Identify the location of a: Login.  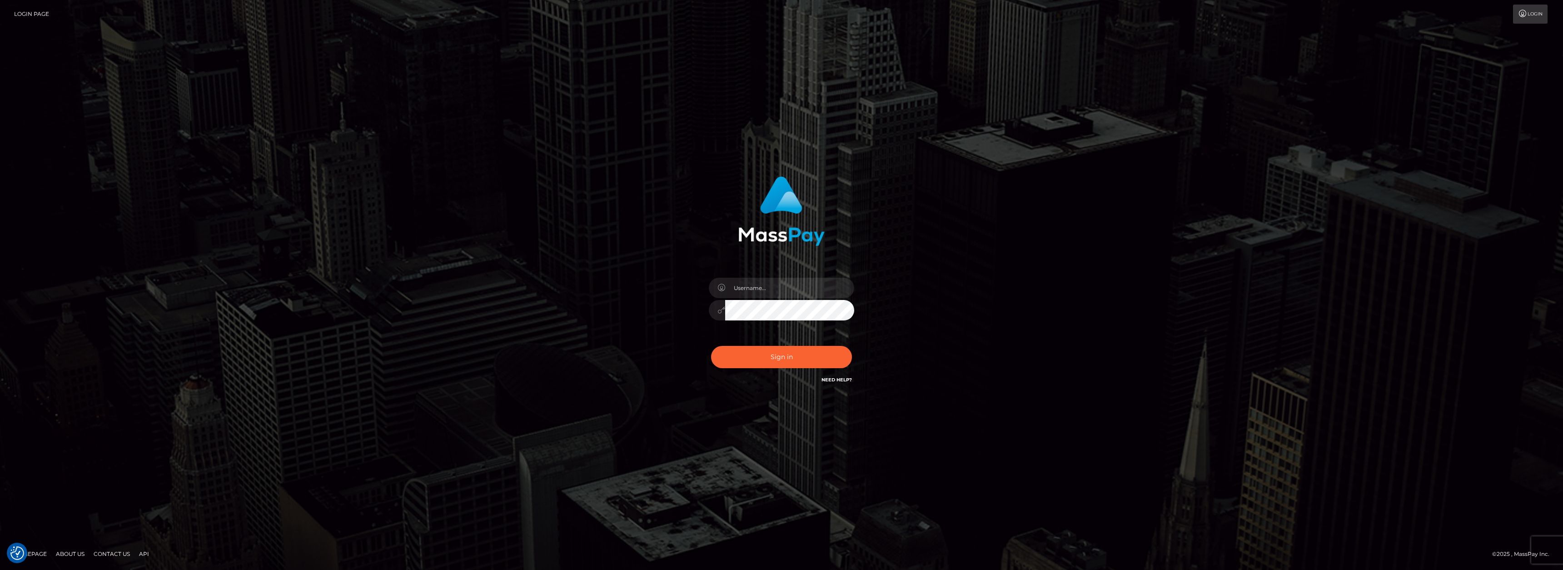
(1530, 14).